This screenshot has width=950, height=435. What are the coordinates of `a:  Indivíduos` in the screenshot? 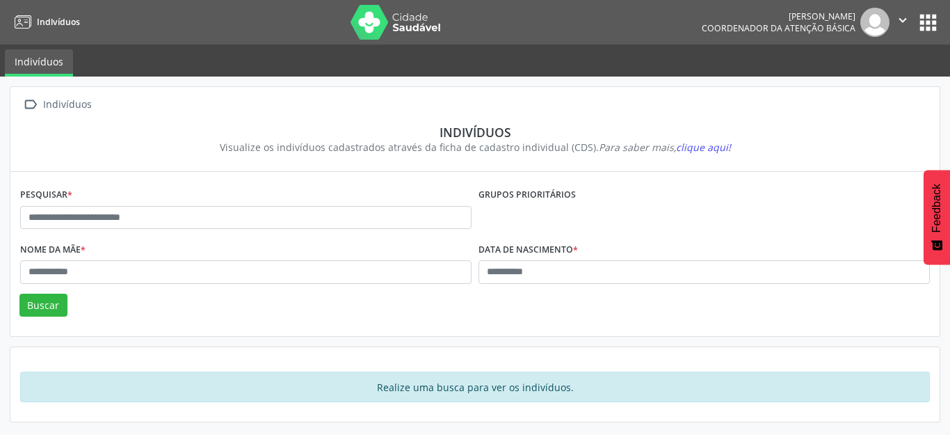 It's located at (57, 104).